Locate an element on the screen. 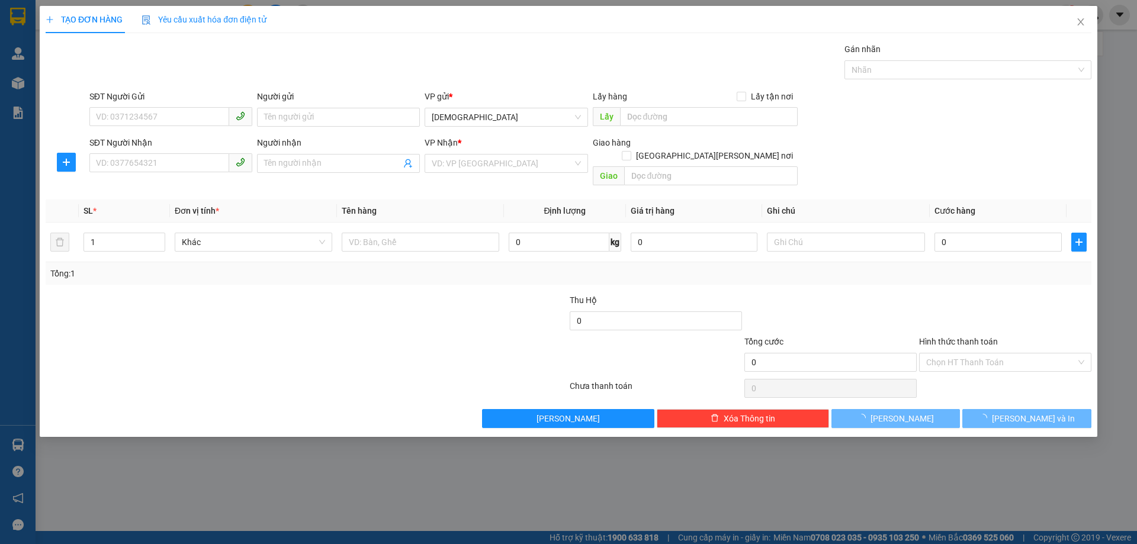 This screenshot has height=544, width=1137. div: Người nhận is located at coordinates (338, 143).